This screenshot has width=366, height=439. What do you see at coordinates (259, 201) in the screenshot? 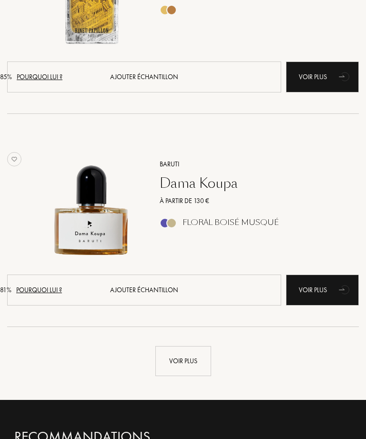
I see `a: À partir de 130 €` at bounding box center [259, 201].